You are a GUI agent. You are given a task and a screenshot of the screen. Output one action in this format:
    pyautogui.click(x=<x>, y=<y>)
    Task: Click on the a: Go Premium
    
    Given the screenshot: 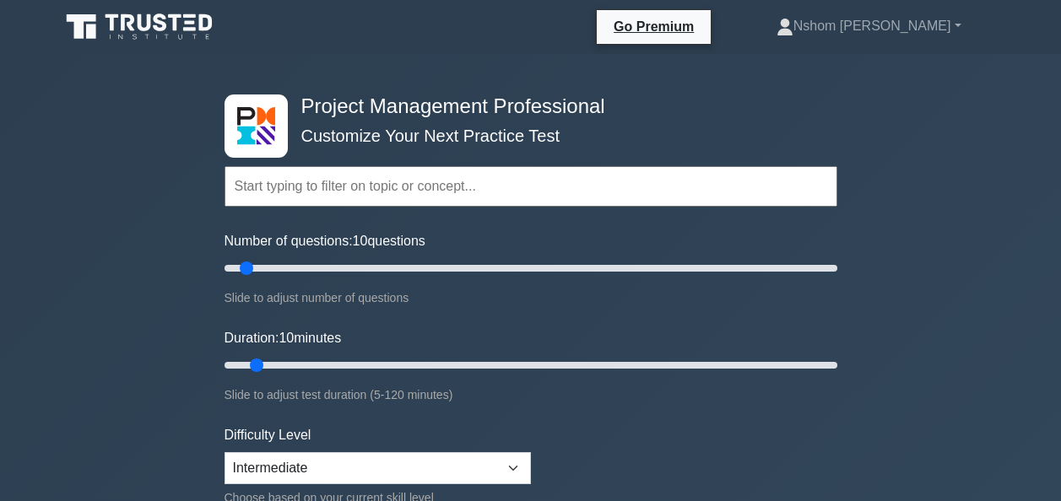 What is the action you would take?
    pyautogui.click(x=653, y=26)
    